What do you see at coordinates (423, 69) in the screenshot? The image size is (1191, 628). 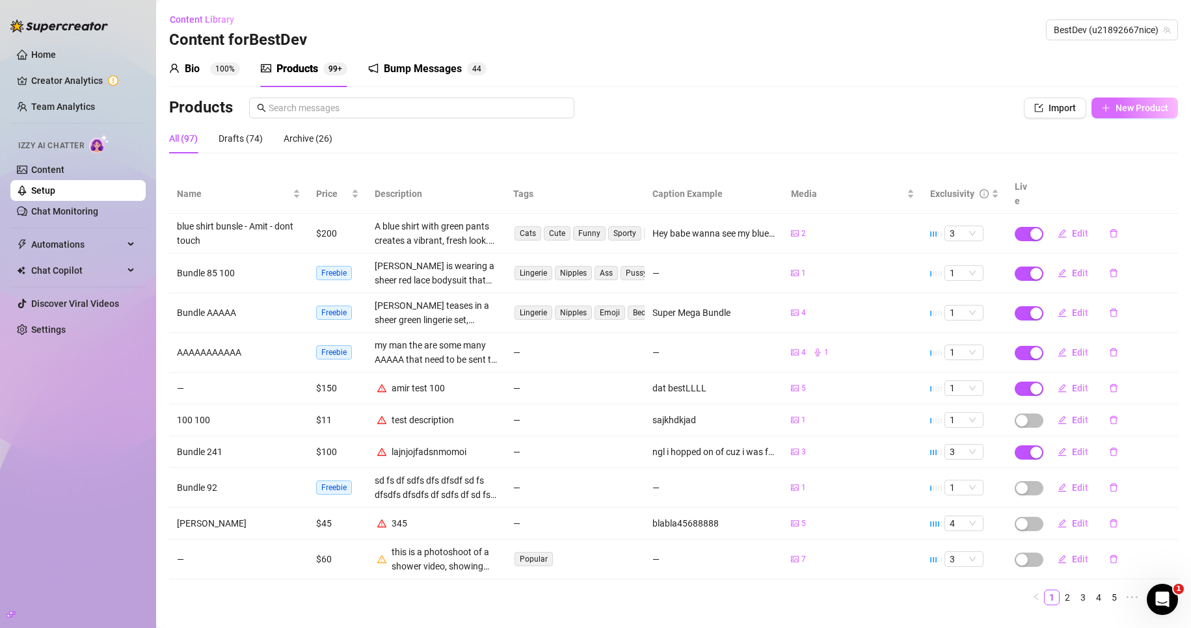 I see `div: Bump Messages` at bounding box center [423, 69].